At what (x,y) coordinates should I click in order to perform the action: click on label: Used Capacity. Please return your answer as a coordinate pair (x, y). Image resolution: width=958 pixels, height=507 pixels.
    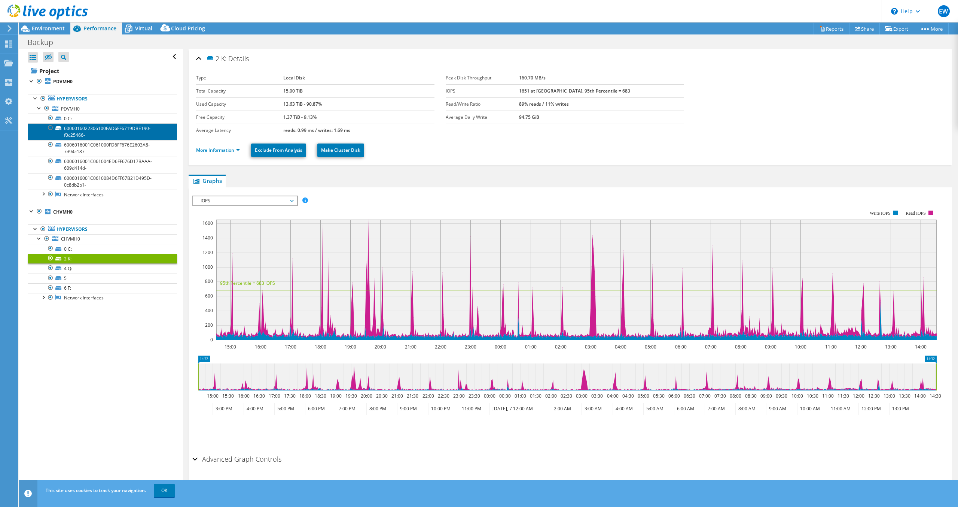
    Looking at the image, I should click on (240, 104).